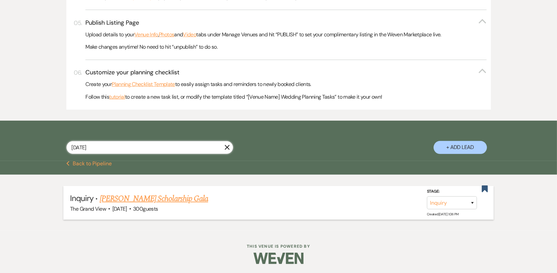  What do you see at coordinates (286, 97) in the screenshot?
I see `p: Follow this to create a new task list, or modify the template titled “[Venue Name] Wedding Planni...` at bounding box center [286, 97].